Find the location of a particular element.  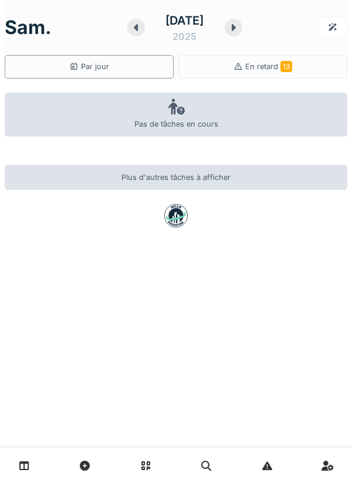

h1: sam. is located at coordinates (28, 28).